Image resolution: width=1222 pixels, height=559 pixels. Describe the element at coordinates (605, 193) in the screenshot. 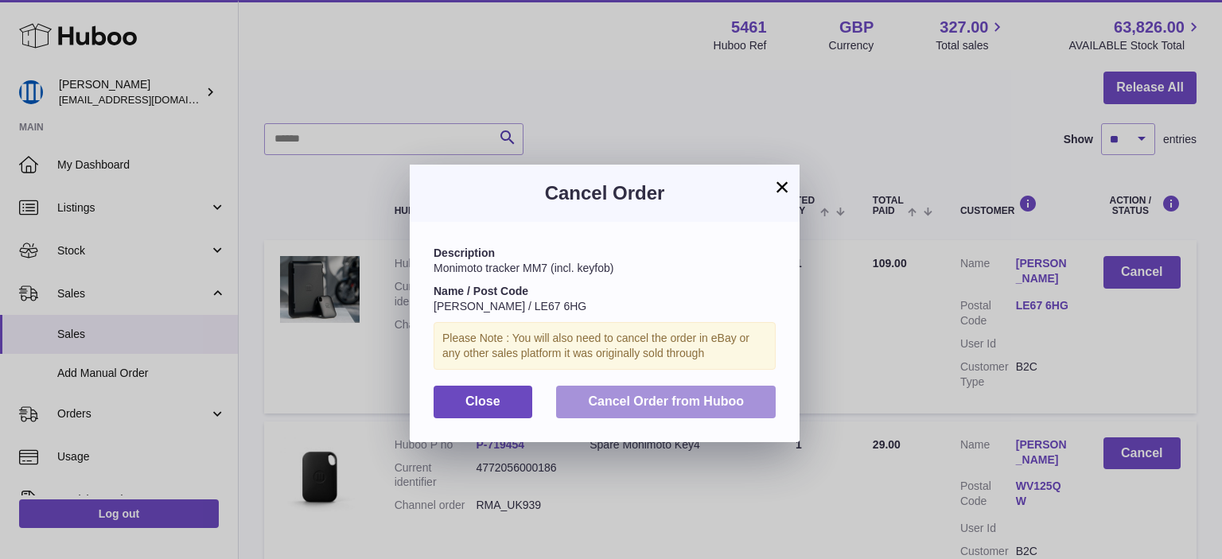

I see `h3: Cancel Order` at that location.